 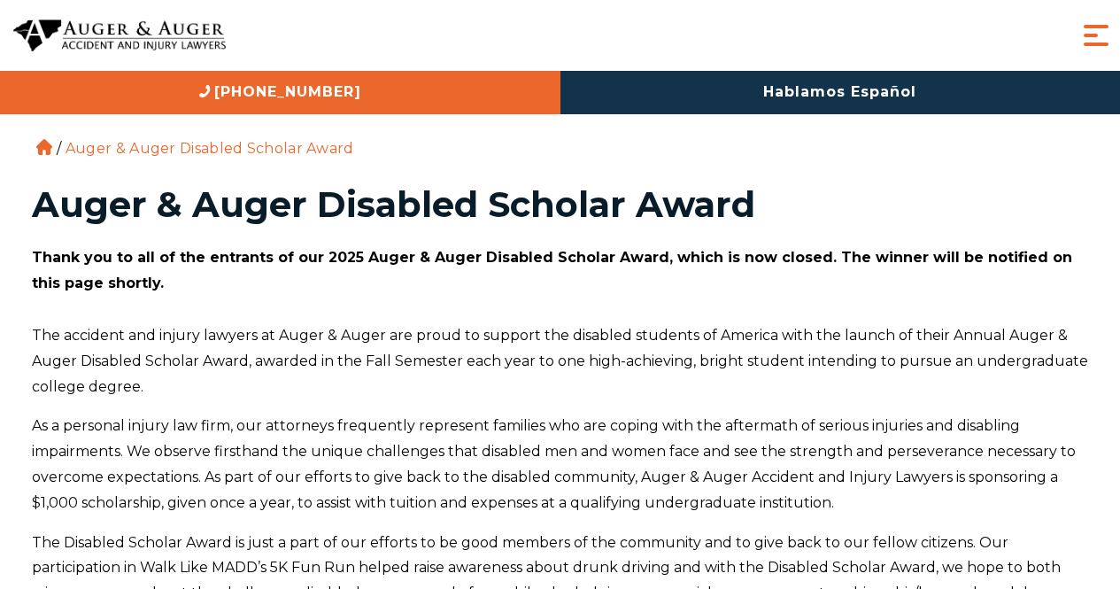 What do you see at coordinates (210, 148) in the screenshot?
I see `li: Auger & Auger Disabled Scholar Award` at bounding box center [210, 148].